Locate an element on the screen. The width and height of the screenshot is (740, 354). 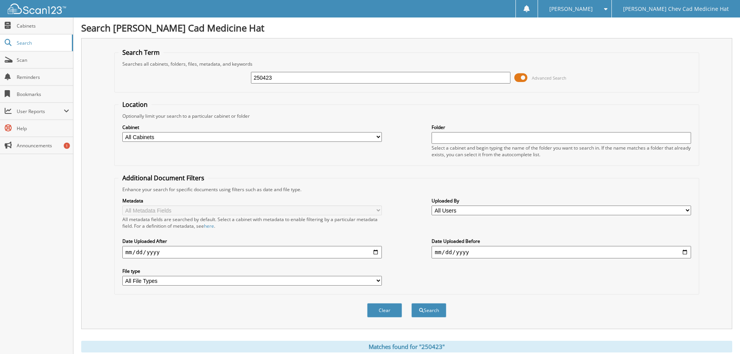
div: Matches found for "250423" is located at coordinates (407, 347).